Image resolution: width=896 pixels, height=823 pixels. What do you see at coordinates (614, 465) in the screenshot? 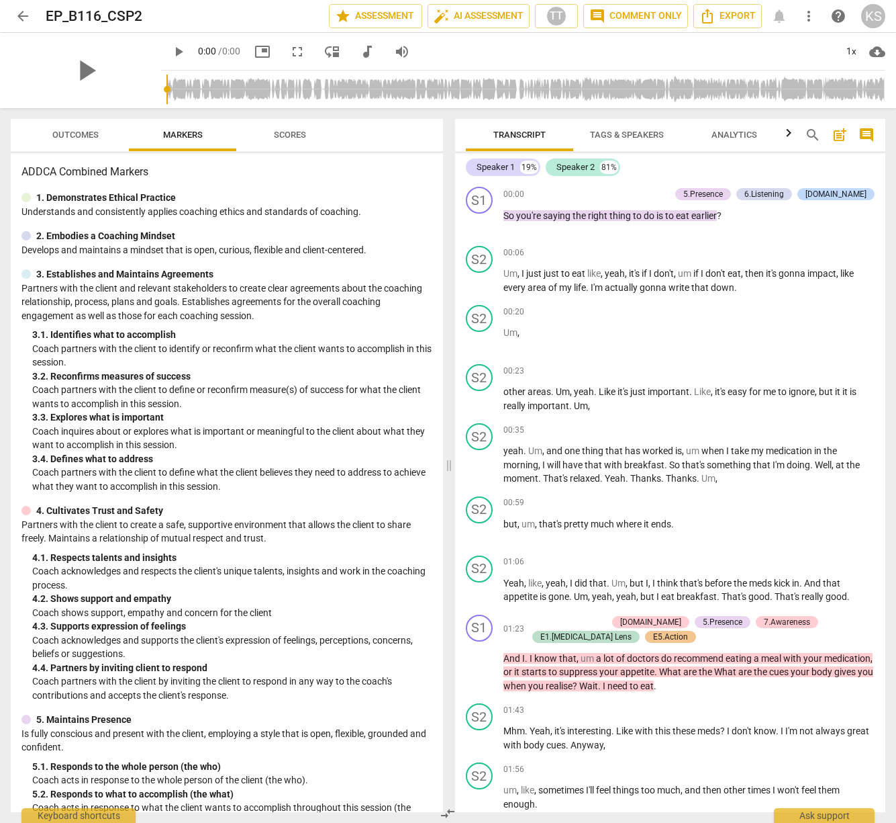
I see `span: with` at bounding box center [614, 465].